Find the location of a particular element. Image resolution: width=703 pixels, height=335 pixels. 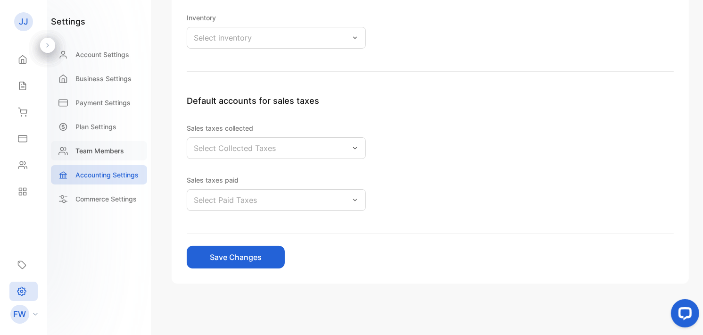

p: Team Members is located at coordinates (100, 150).